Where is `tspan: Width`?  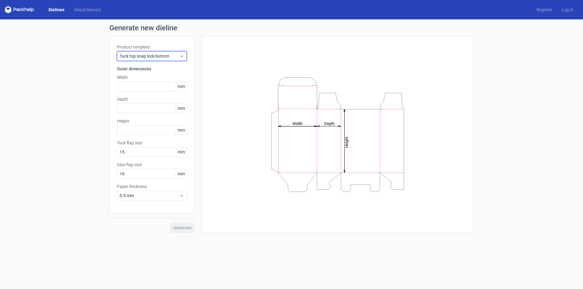 tspan: Width is located at coordinates (297, 123).